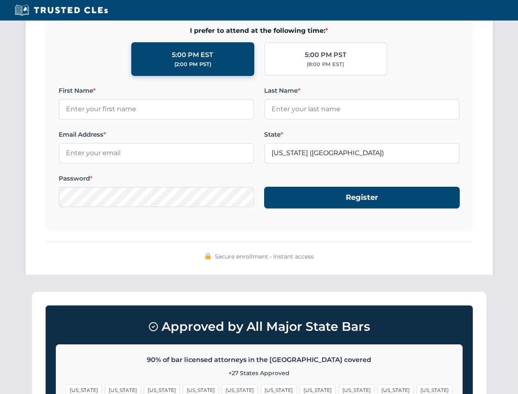  Describe the element at coordinates (156, 135) in the screenshot. I see `label: Email Address` at that location.